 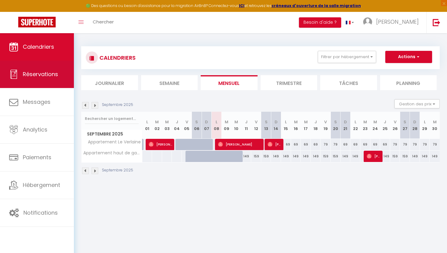 What do you see at coordinates (315, 125) in the screenshot?
I see `th: 18` at bounding box center [315, 125].